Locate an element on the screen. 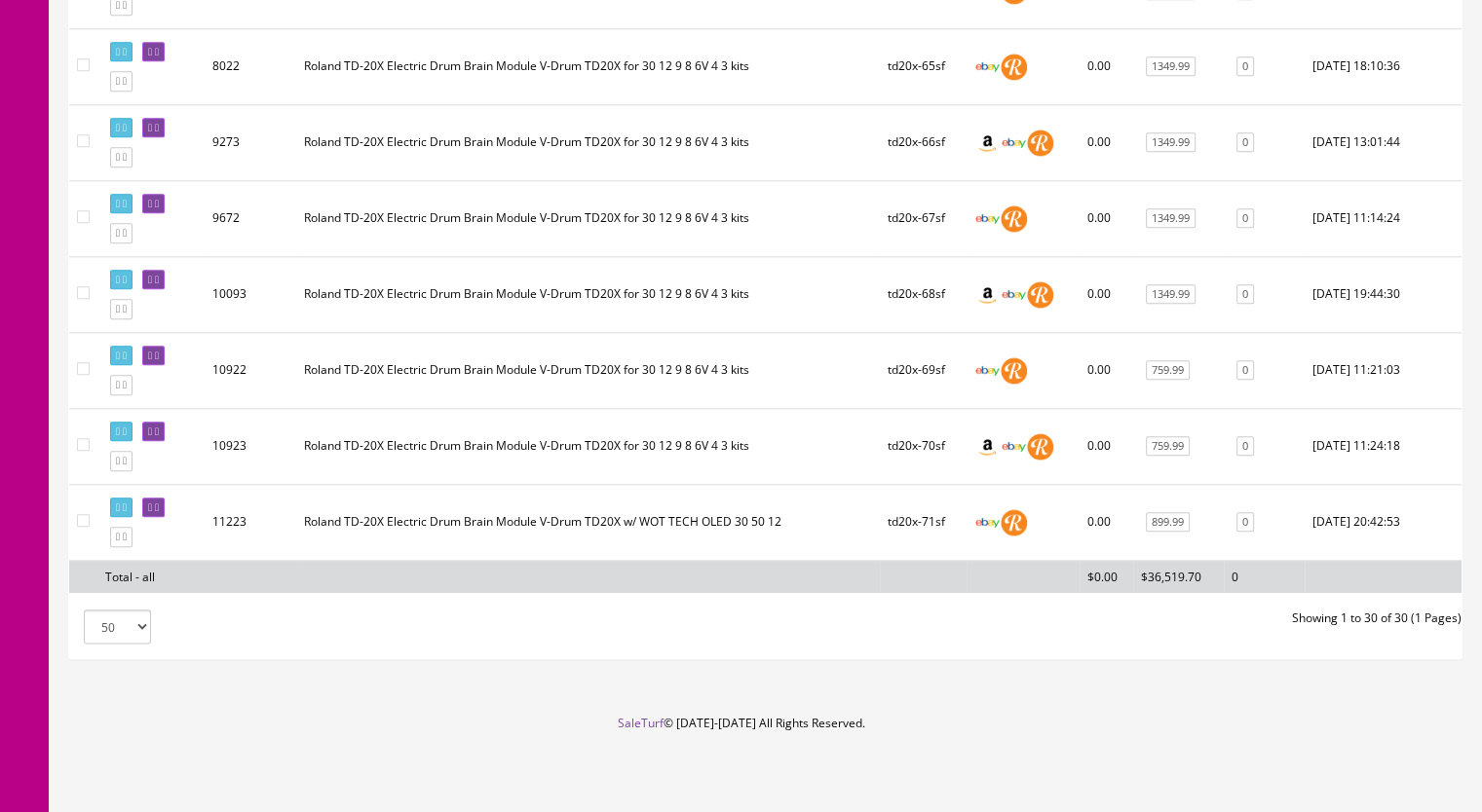  td: td20x-66sf is located at coordinates (923, 142).